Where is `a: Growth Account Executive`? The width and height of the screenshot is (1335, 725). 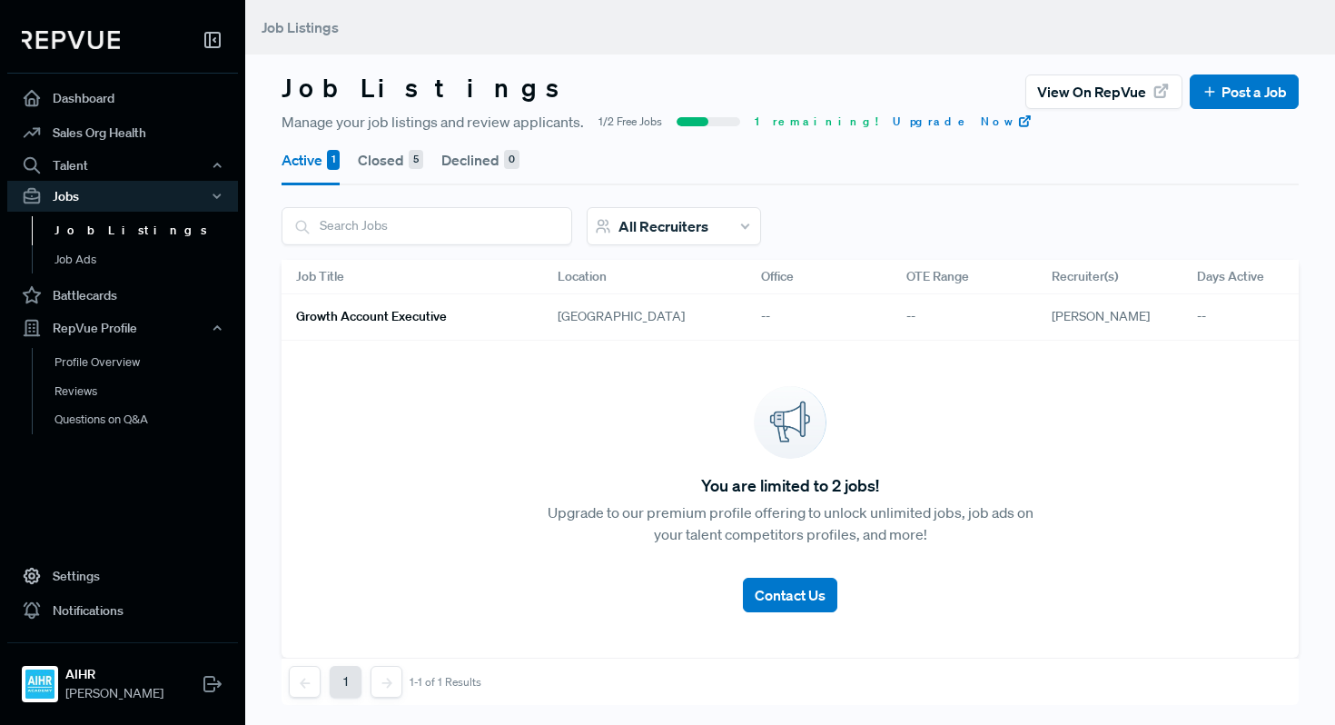 a: Growth Account Executive is located at coordinates (405, 317).